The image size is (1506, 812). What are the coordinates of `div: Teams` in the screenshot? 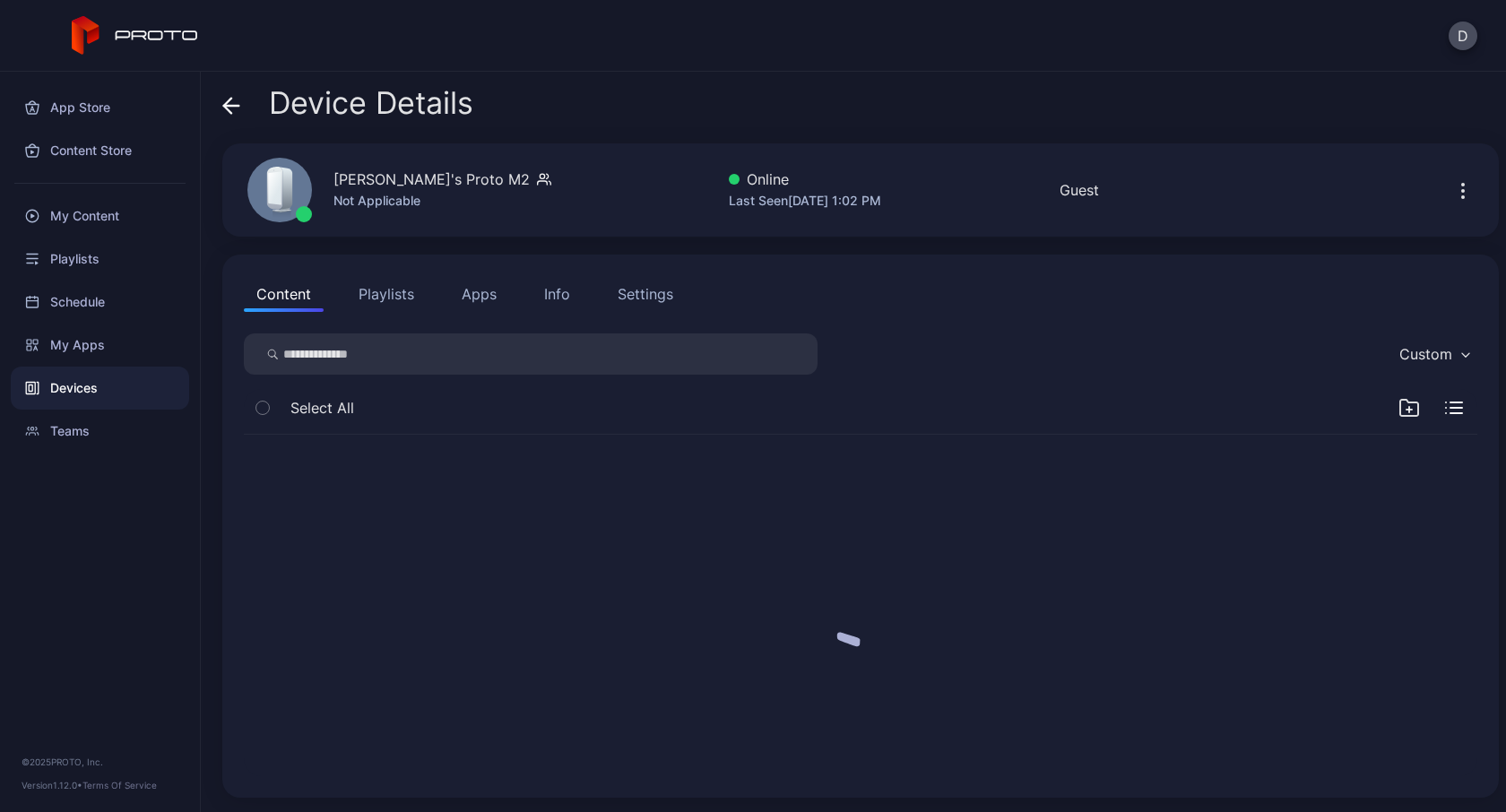 It's located at (99, 431).